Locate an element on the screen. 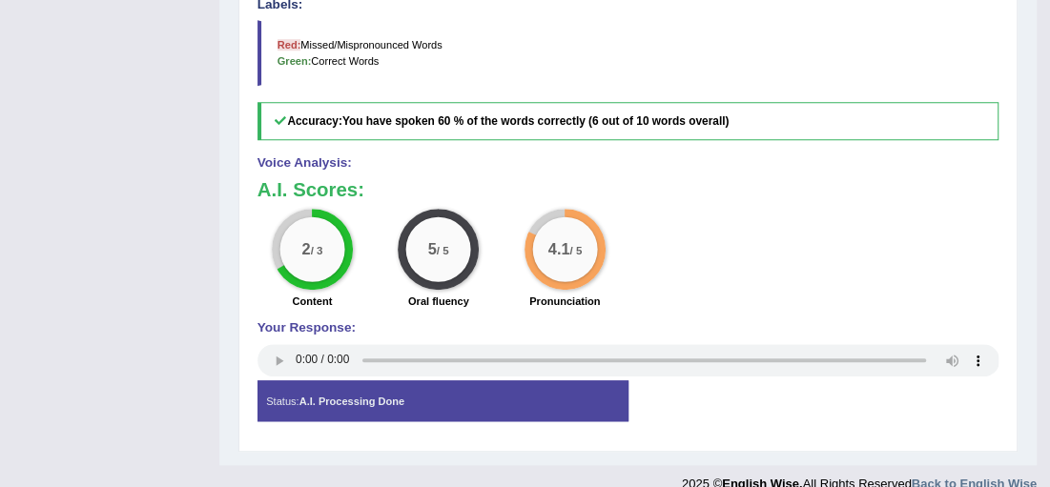 The height and width of the screenshot is (487, 1050). b: A.I. Scores: is located at coordinates (311, 190).